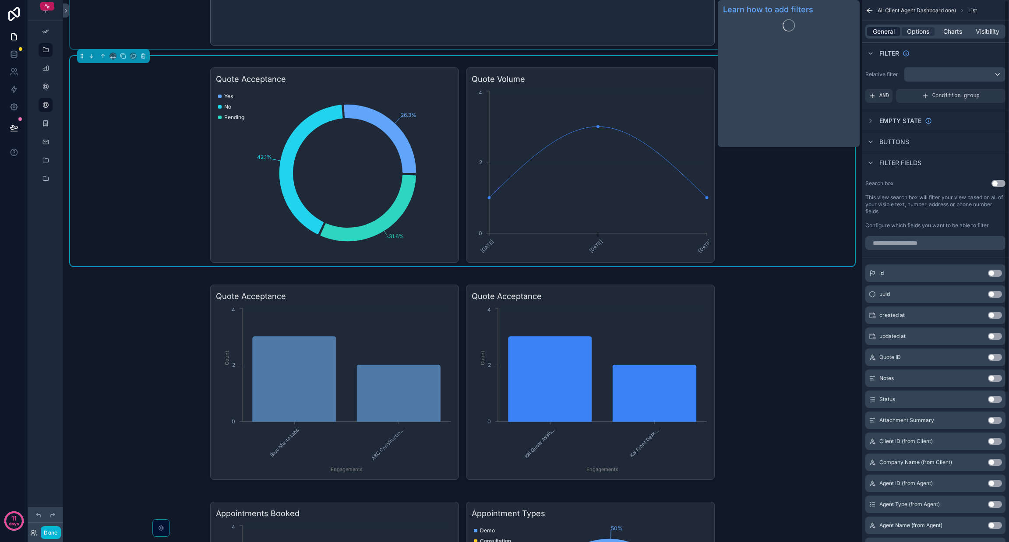 Image resolution: width=1009 pixels, height=542 pixels. Describe the element at coordinates (889, 53) in the screenshot. I see `span: Filter` at that location.